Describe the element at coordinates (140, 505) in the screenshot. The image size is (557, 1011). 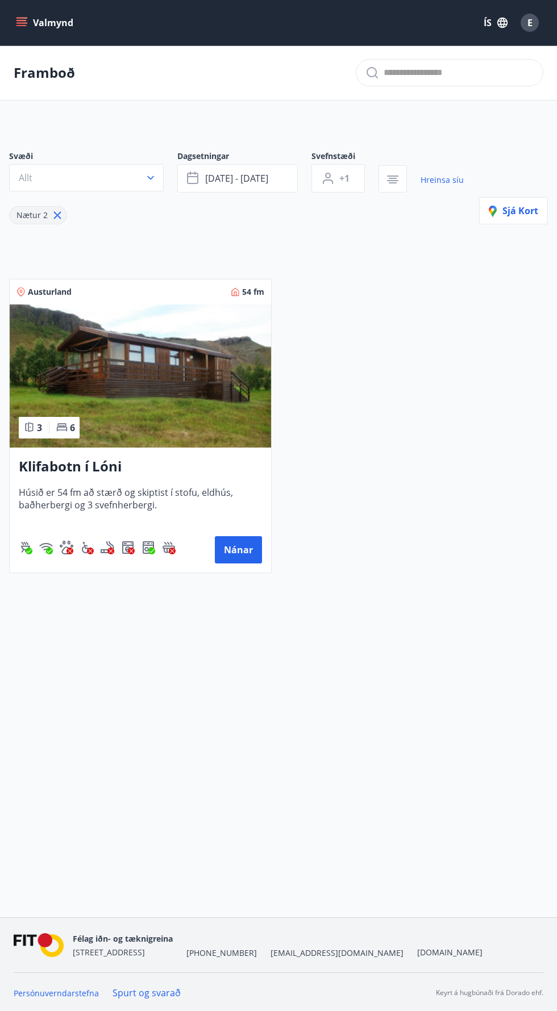
I see `span: Húsið er 54 fm að stærð og skiptist í stofu, eldhús, baðherbergi og 3 svefnherbergi.` at that location.